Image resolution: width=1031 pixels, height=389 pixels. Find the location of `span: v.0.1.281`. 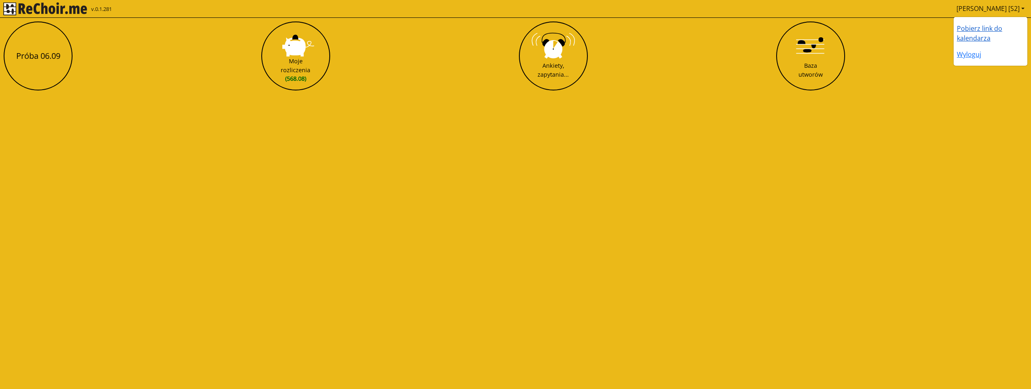

span: v.0.1.281 is located at coordinates (101, 9).